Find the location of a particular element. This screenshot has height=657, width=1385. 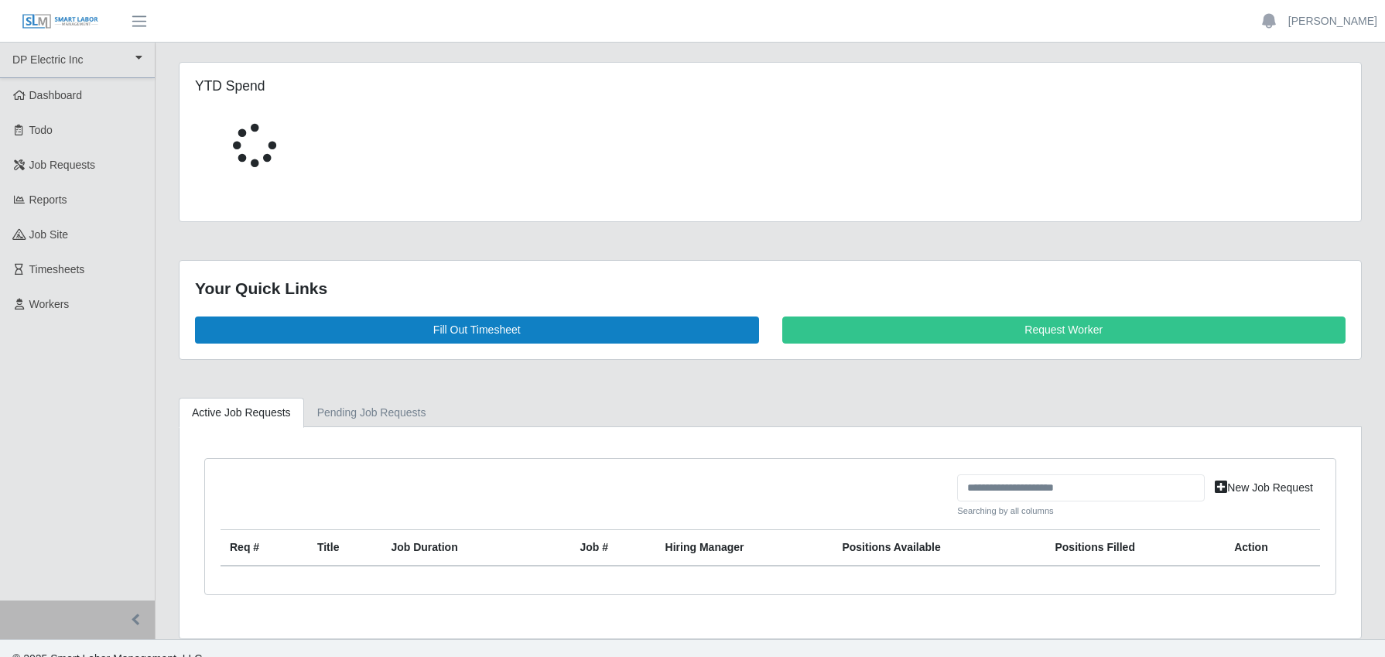

a: Request Worker is located at coordinates (1064, 330).